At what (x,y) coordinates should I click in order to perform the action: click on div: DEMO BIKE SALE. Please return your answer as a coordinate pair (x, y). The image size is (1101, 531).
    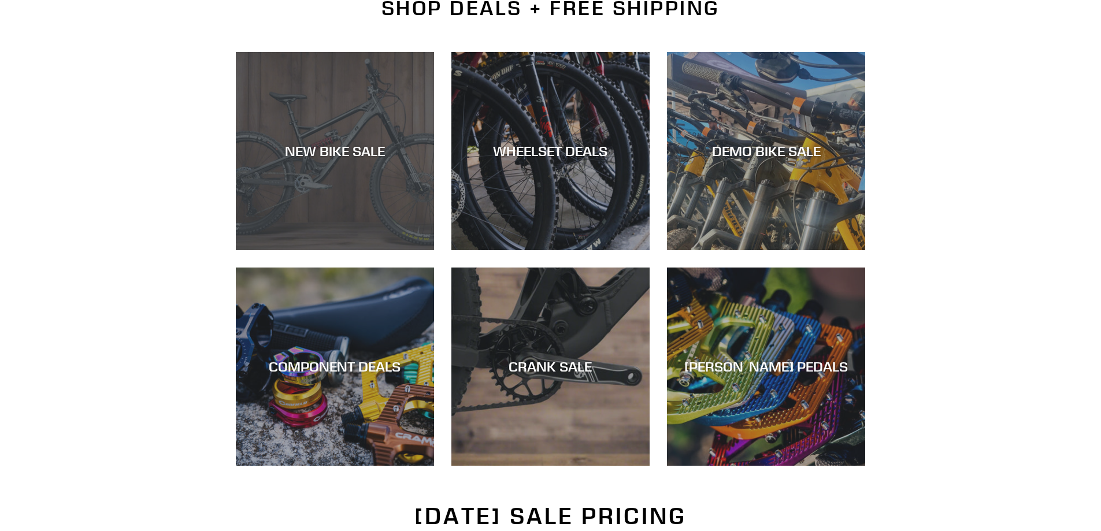
    Looking at the image, I should click on (766, 151).